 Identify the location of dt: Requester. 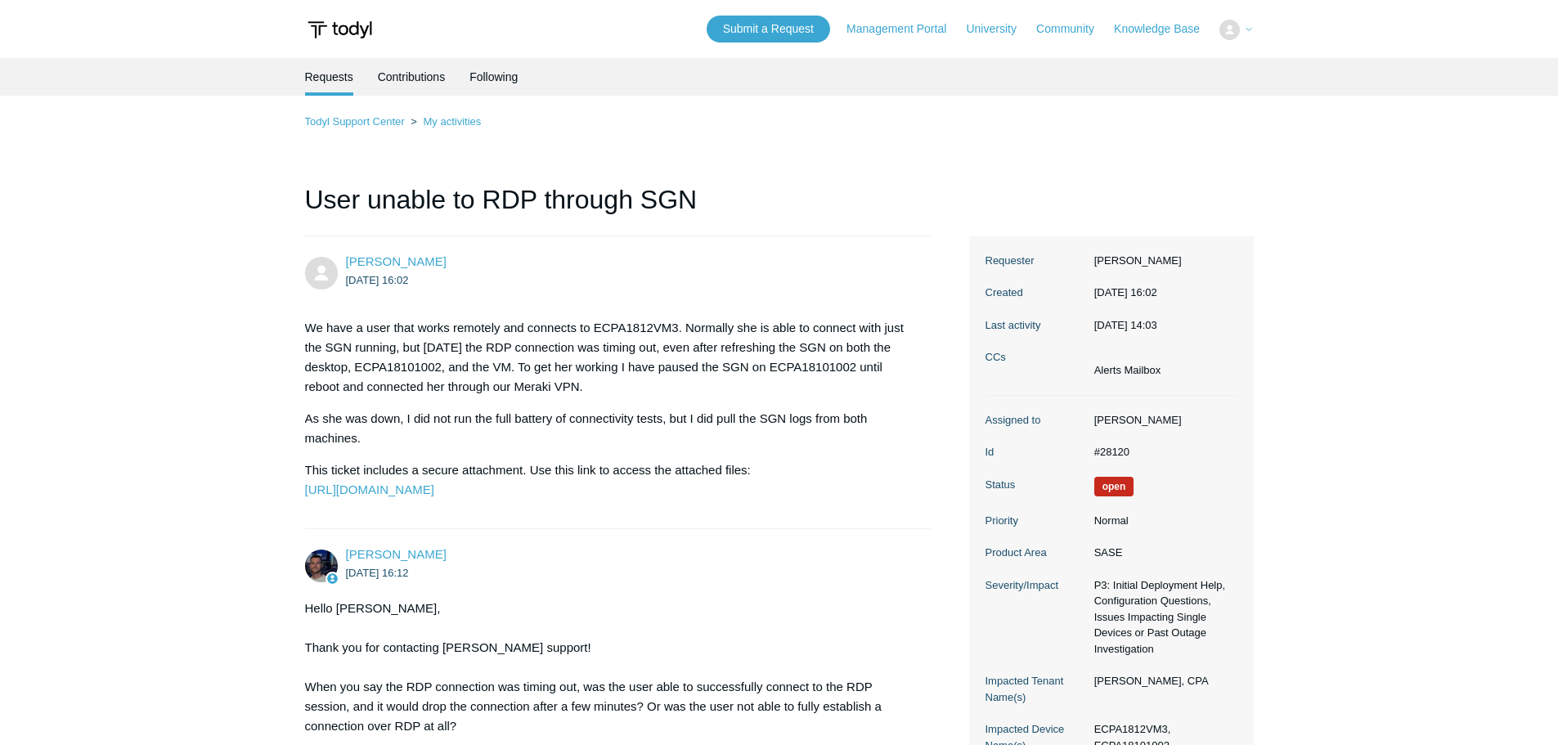
(1036, 261).